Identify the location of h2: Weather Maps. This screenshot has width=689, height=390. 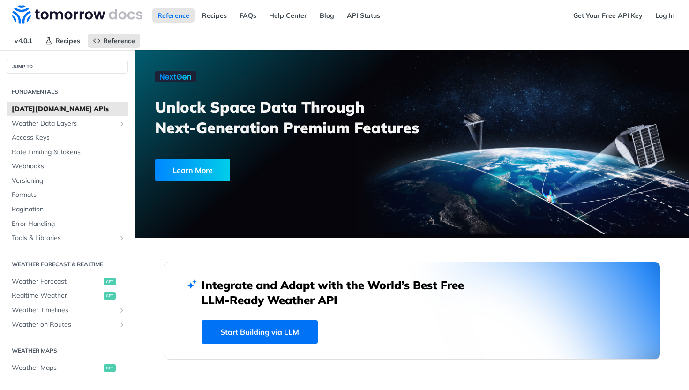
(68, 351).